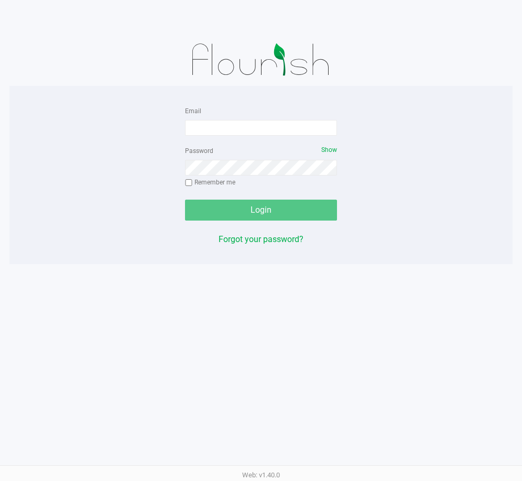 Image resolution: width=522 pixels, height=481 pixels. I want to click on label: Remember me, so click(210, 182).